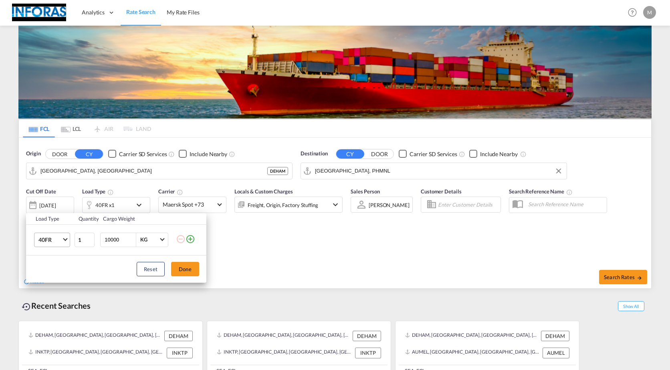 The height and width of the screenshot is (370, 670). Describe the element at coordinates (50, 240) in the screenshot. I see `span: 40FR` at that location.